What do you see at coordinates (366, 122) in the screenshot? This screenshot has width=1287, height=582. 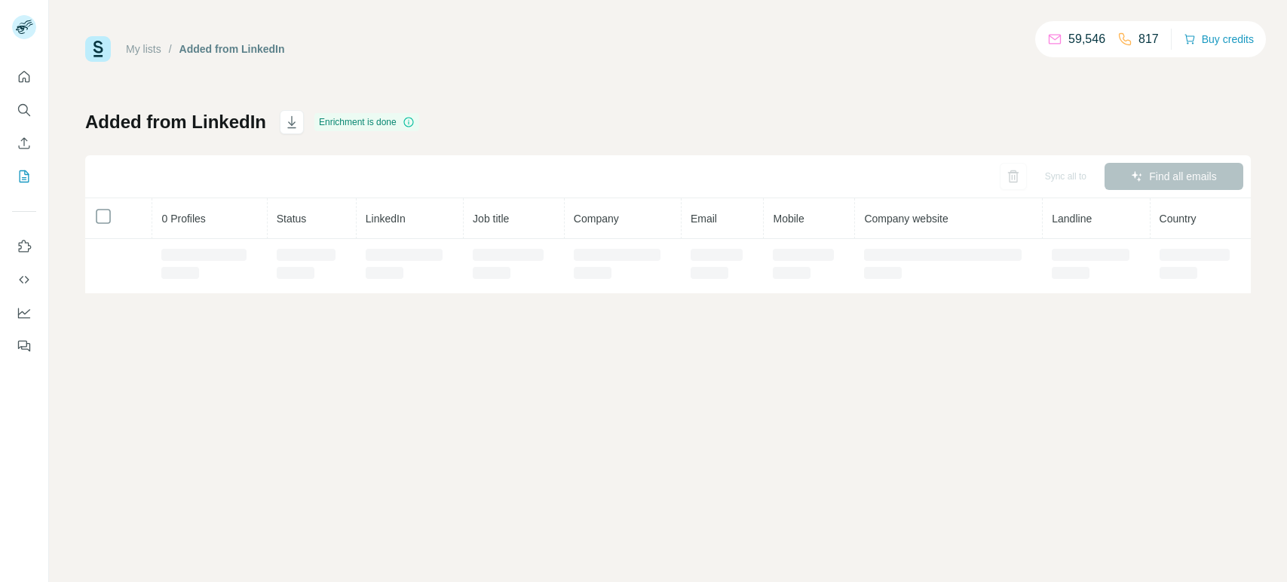 I see `div: Enrichment is done` at bounding box center [366, 122].